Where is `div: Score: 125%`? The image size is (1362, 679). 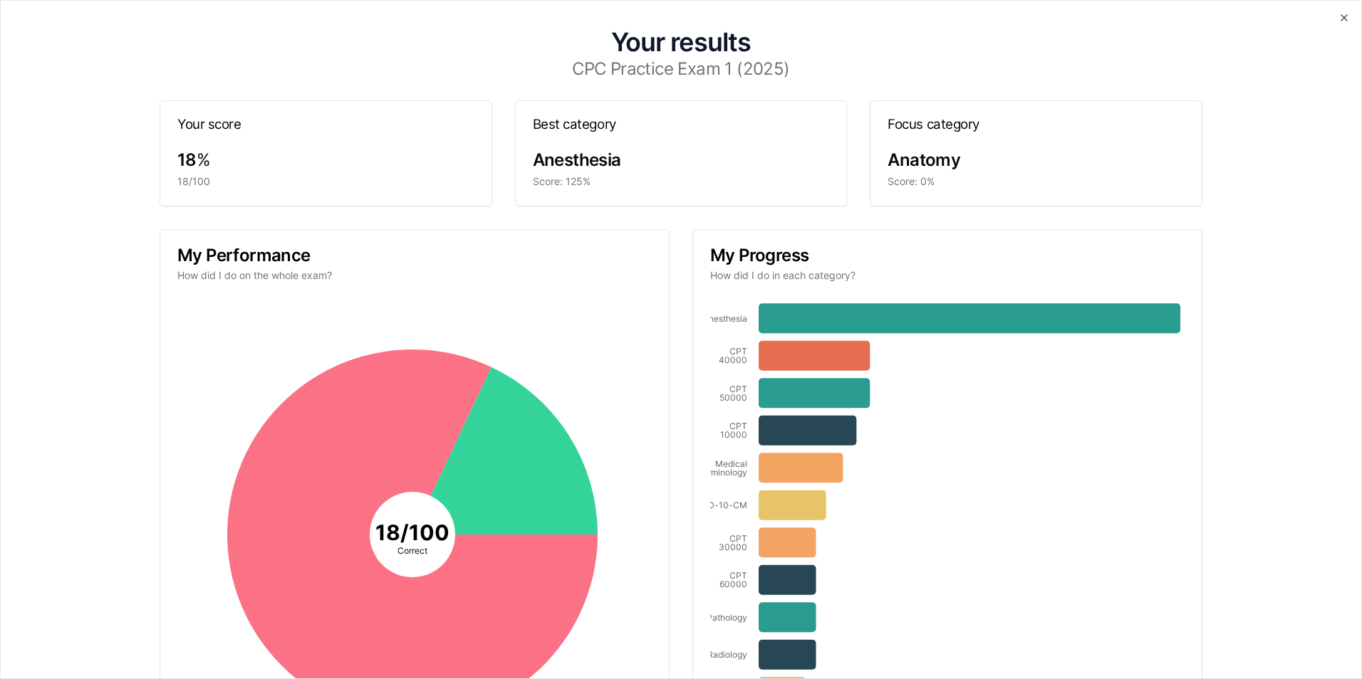
div: Score: 125% is located at coordinates (681, 182).